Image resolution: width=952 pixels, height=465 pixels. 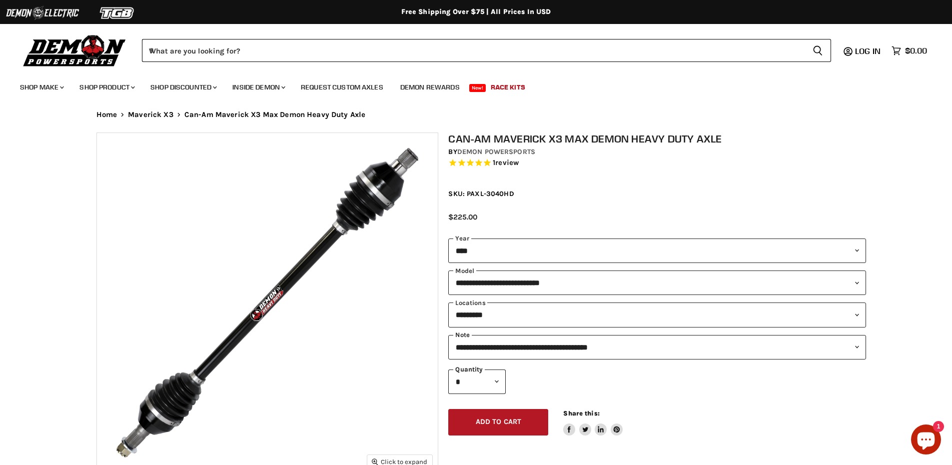 I want to click on div: by, so click(x=657, y=152).